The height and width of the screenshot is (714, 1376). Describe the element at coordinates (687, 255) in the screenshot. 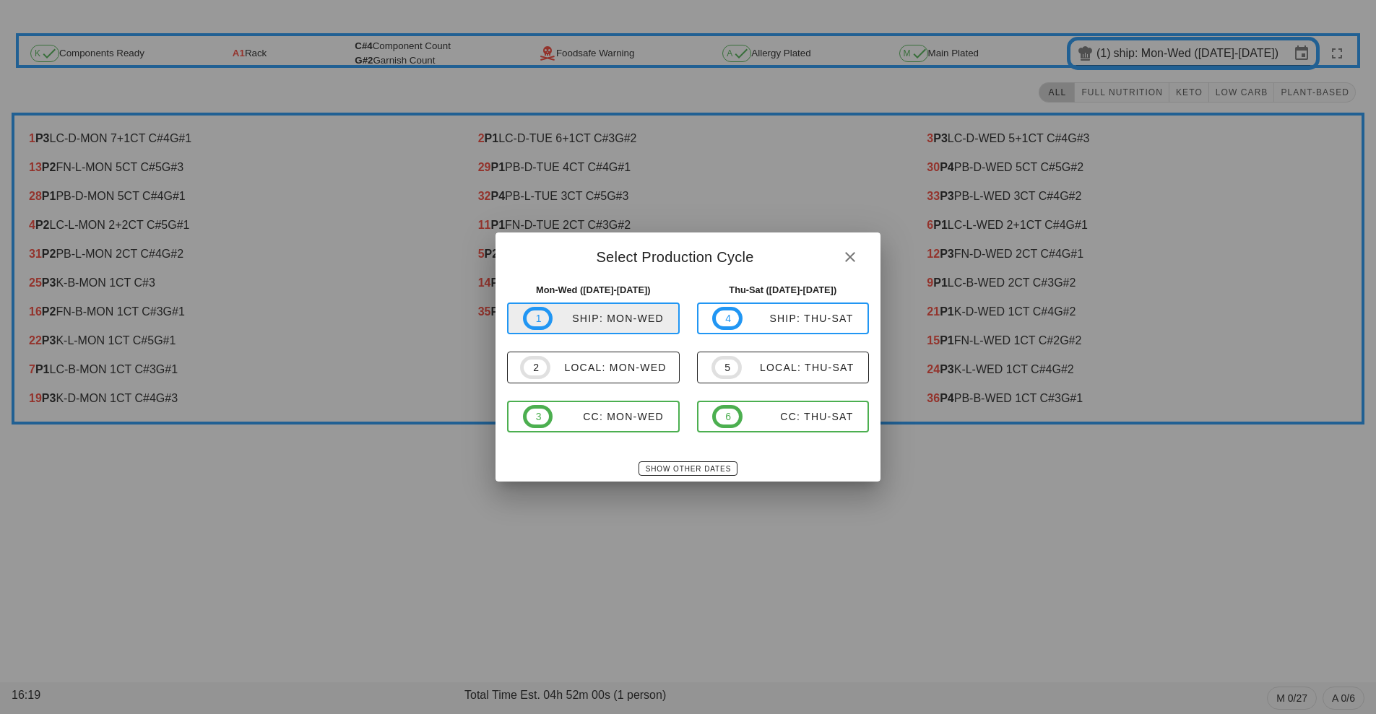

I see `div: Select Production Cycle` at that location.